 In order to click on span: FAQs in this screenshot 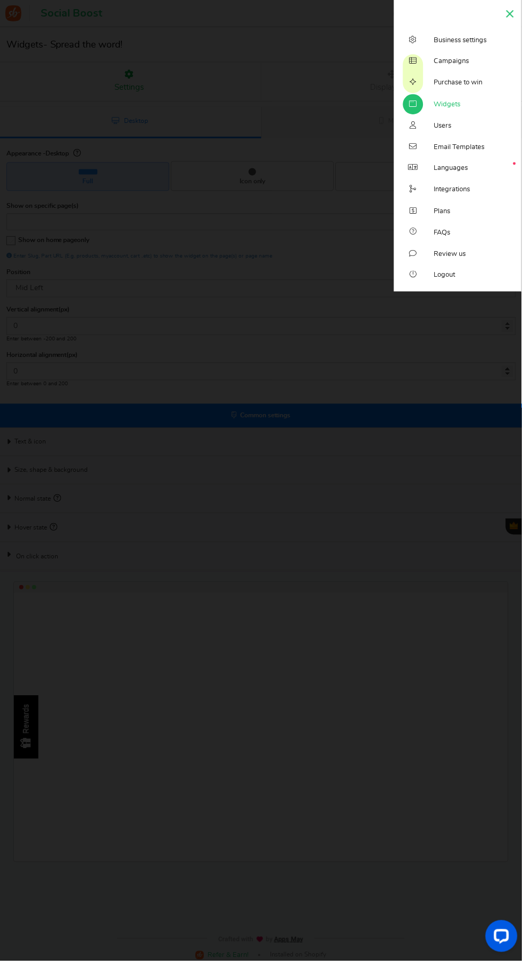, I will do `click(443, 234)`.